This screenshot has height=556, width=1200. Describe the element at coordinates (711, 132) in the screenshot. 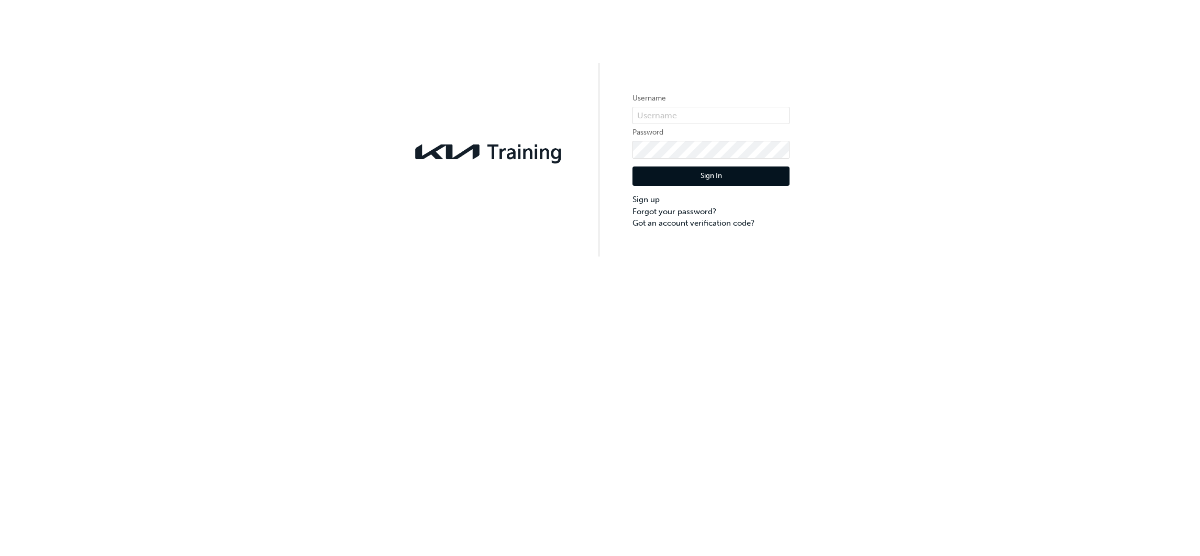

I see `label: Password` at that location.